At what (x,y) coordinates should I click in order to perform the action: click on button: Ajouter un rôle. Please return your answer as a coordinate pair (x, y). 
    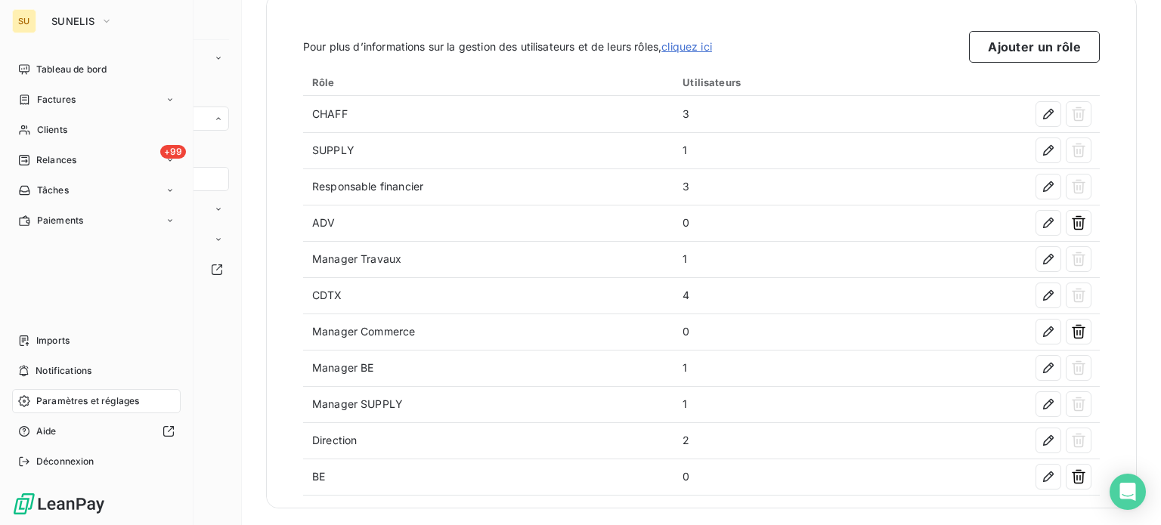
    Looking at the image, I should click on (1034, 47).